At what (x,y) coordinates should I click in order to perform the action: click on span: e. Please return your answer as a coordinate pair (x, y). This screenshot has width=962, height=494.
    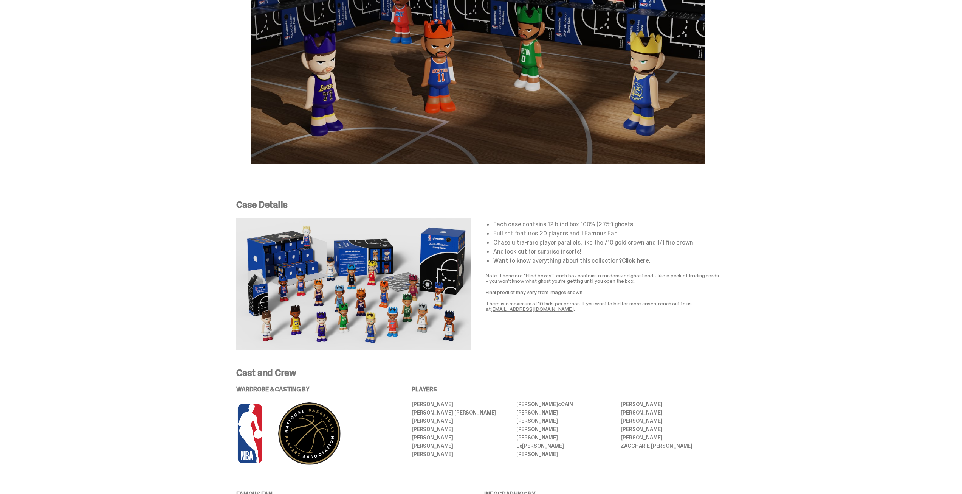
    Looking at the image, I should click on (521, 446).